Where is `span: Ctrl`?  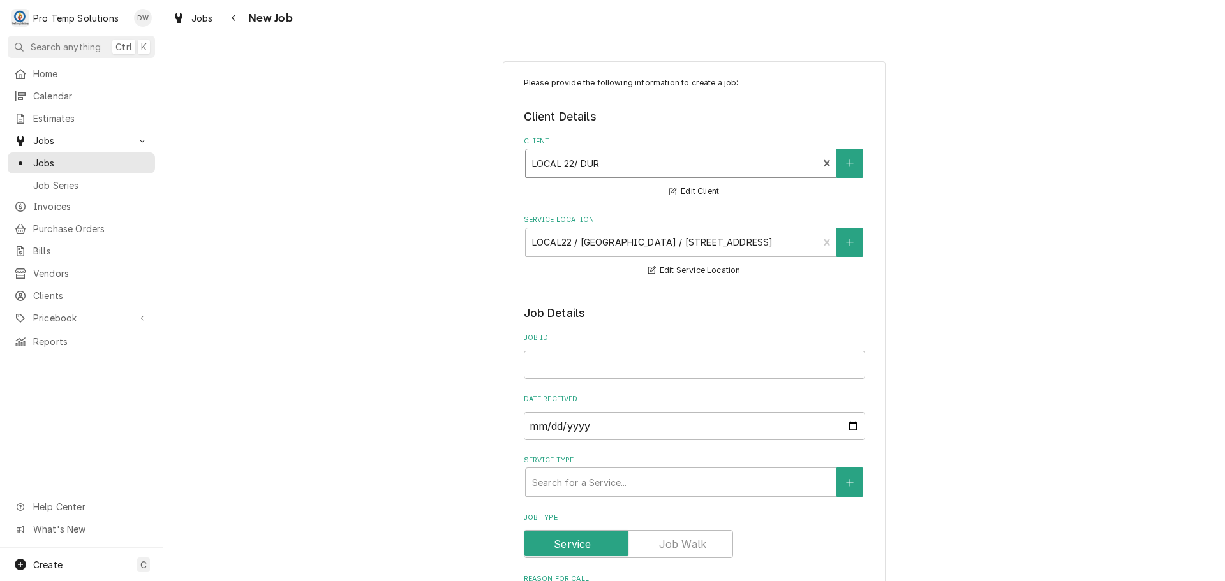 span: Ctrl is located at coordinates (124, 47).